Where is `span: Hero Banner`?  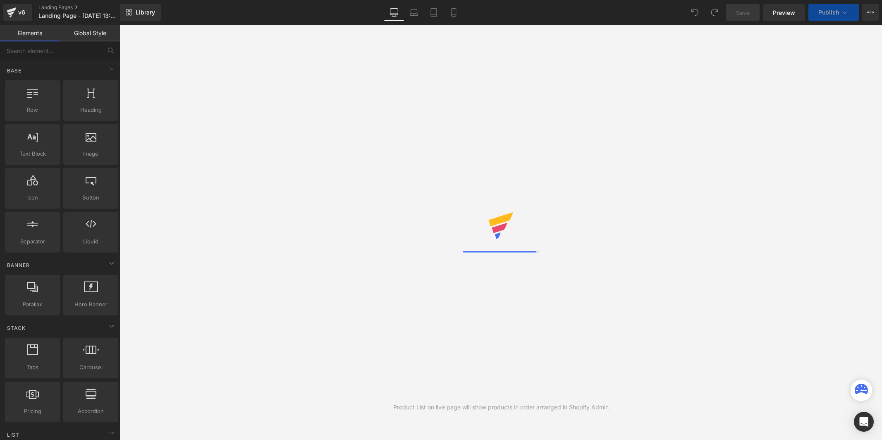
span: Hero Banner is located at coordinates (91, 304).